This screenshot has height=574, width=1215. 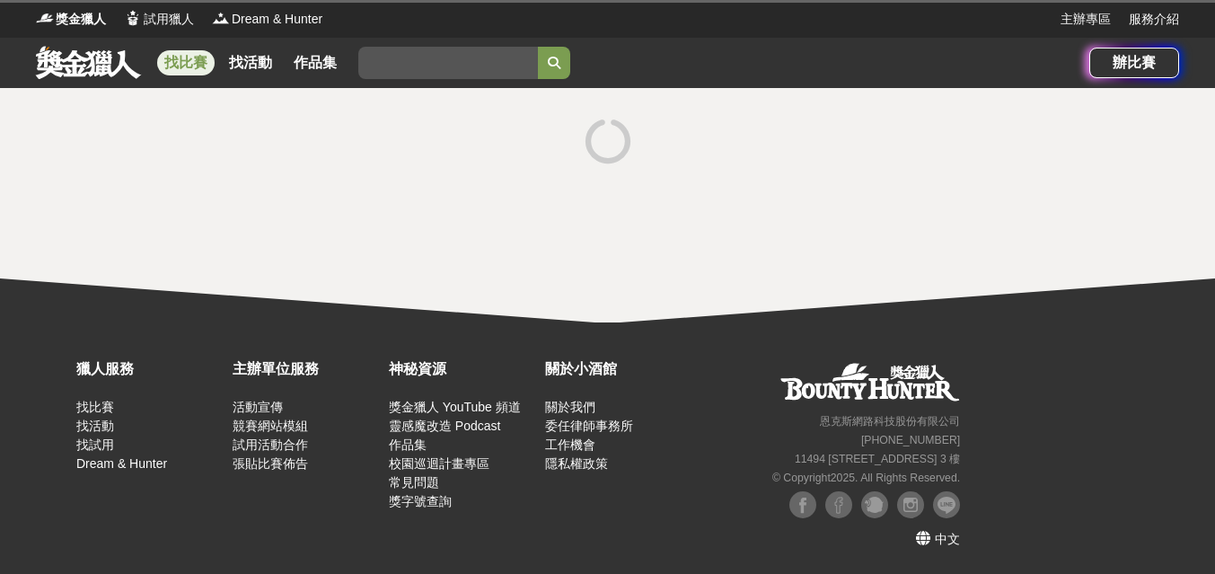 What do you see at coordinates (570, 407) in the screenshot?
I see `a: 關於我們` at bounding box center [570, 407].